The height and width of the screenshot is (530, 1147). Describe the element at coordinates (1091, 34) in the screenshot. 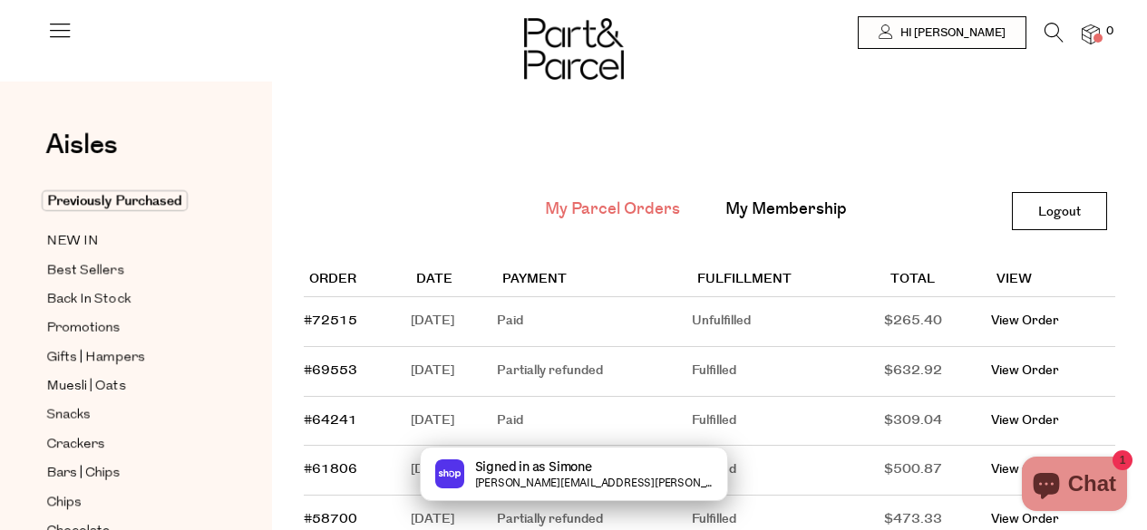

I see `a: 0` at that location.